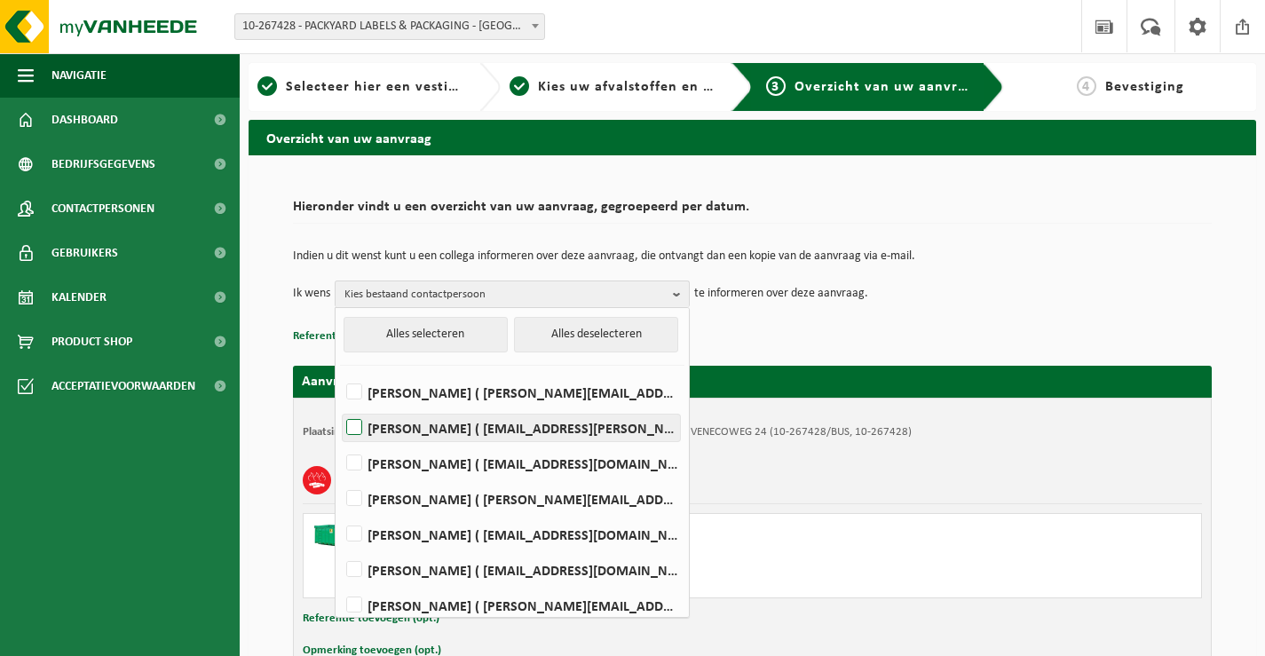 This screenshot has width=1265, height=656. What do you see at coordinates (519, 86) in the screenshot?
I see `span: 2` at bounding box center [519, 86].